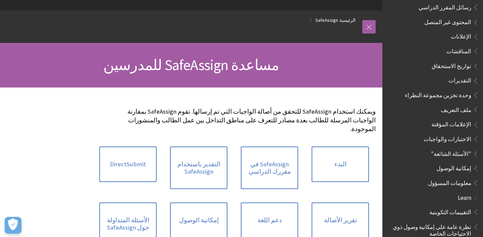 This screenshot has width=483, height=237. What do you see at coordinates (430, 229) in the screenshot?
I see `span: نظرة عامة على إمكانية وصول ذوي الاحتياجات الخاصة` at bounding box center [430, 229].